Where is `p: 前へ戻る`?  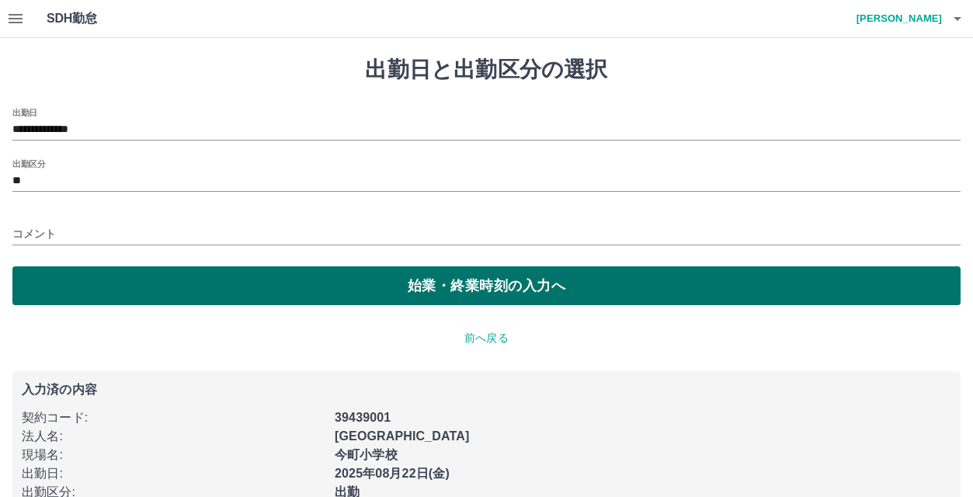
p: 前へ戻る is located at coordinates (486, 338).